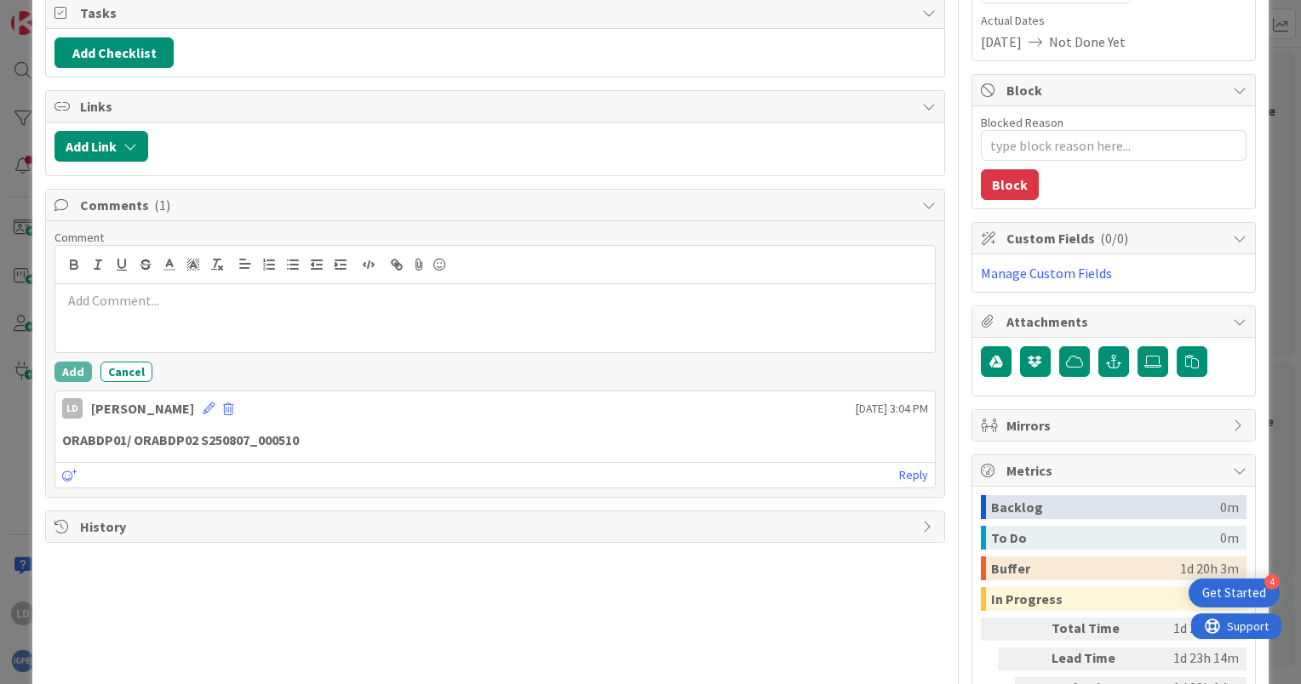  I want to click on span: Comment, so click(79, 238).